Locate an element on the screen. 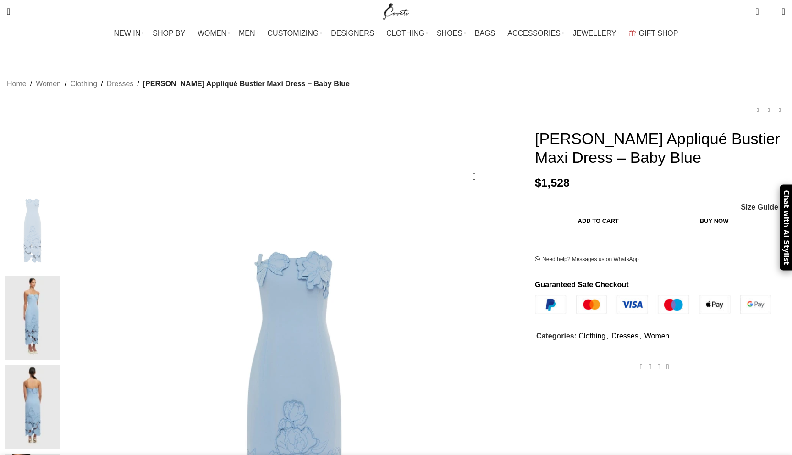 This screenshot has height=455, width=792. span: MEN is located at coordinates (247, 33).